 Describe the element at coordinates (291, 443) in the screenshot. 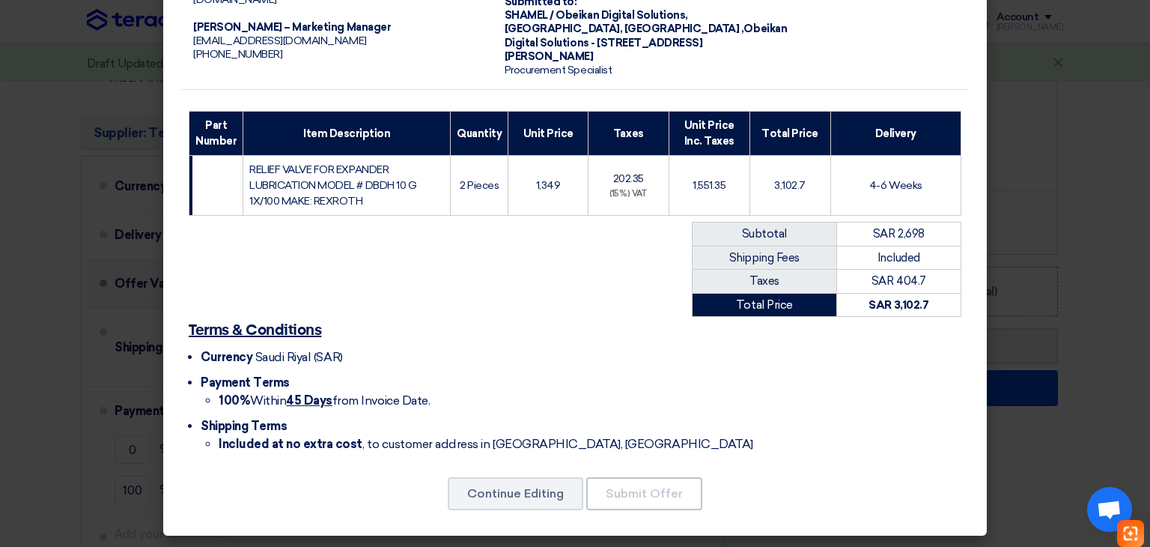

I see `strong: Included at no extra cost` at that location.